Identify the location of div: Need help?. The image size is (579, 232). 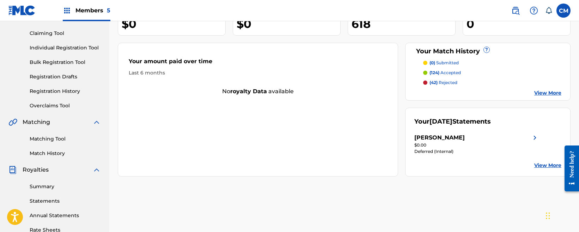
(12, 24).